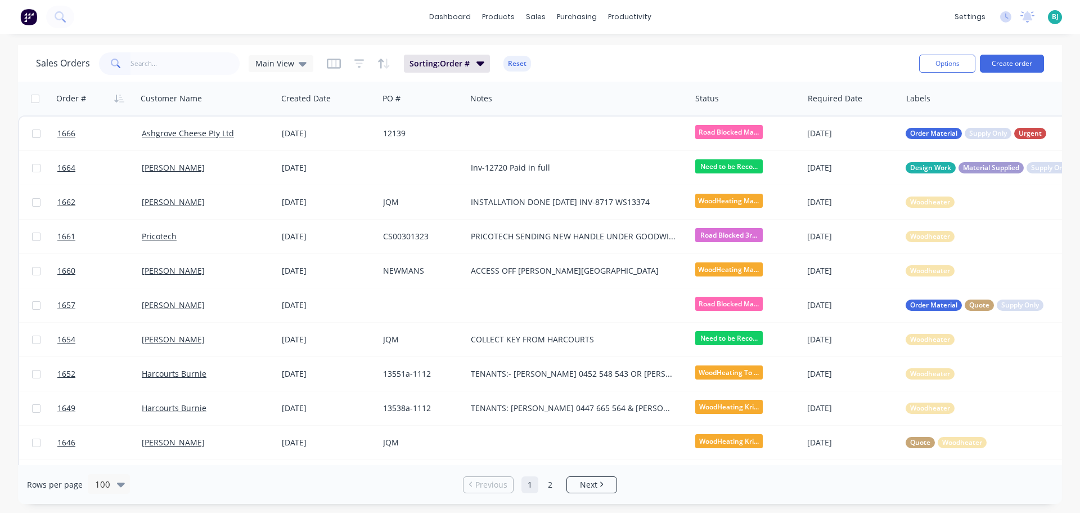  Describe the element at coordinates (729, 235) in the screenshot. I see `span: Road Blocked 3r...` at that location.